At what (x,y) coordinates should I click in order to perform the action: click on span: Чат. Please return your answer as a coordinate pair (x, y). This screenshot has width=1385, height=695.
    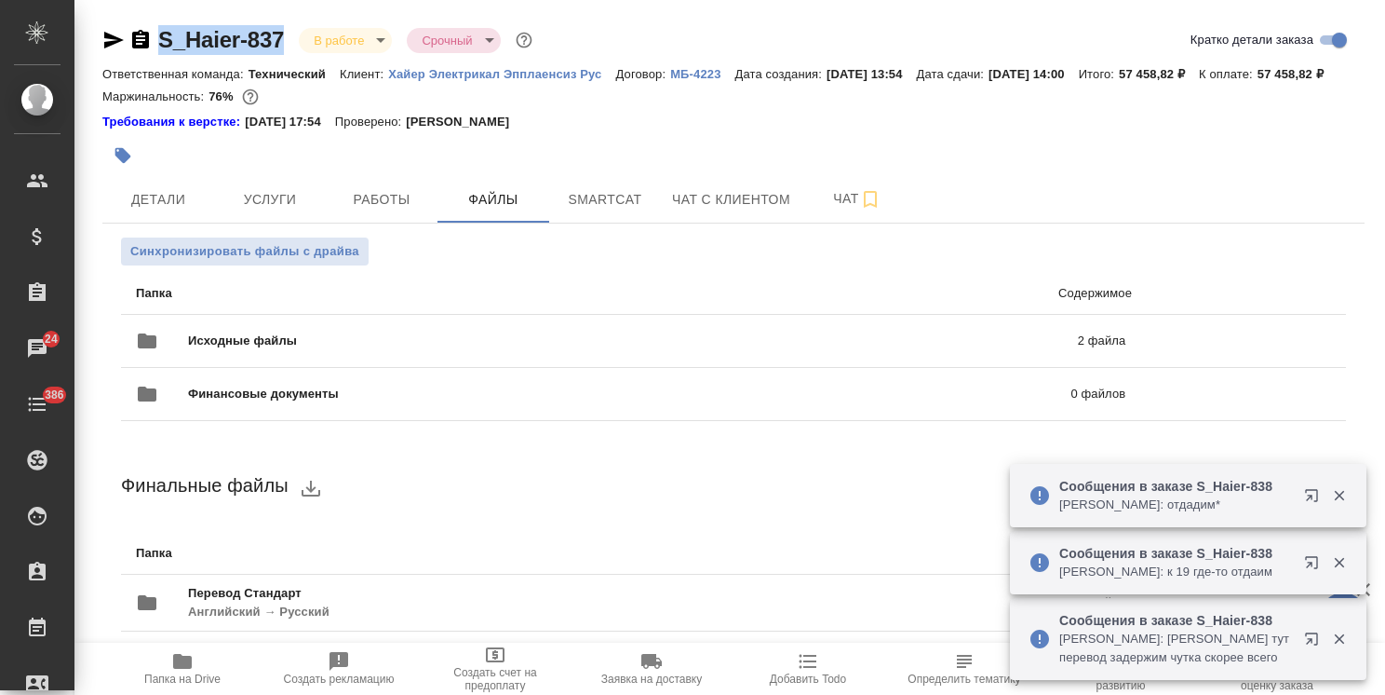
    Looking at the image, I should click on (857, 198).